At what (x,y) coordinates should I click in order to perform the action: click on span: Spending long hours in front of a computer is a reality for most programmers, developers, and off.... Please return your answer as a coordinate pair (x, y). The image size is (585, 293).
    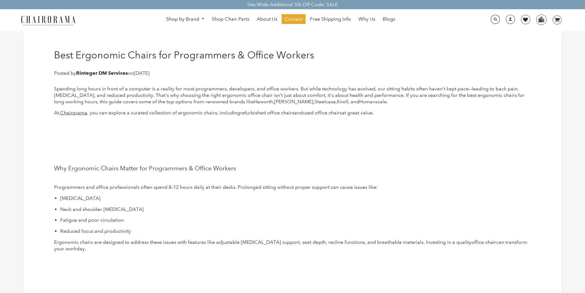
    Looking at the image, I should click on (289, 95).